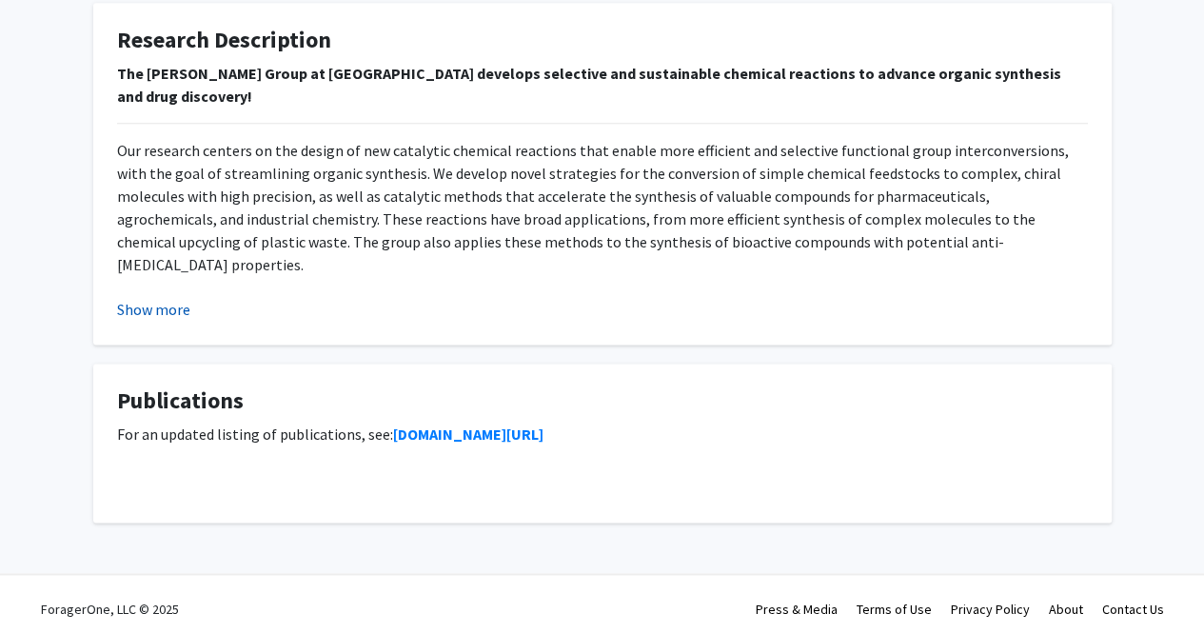  I want to click on h4: Publications, so click(602, 401).